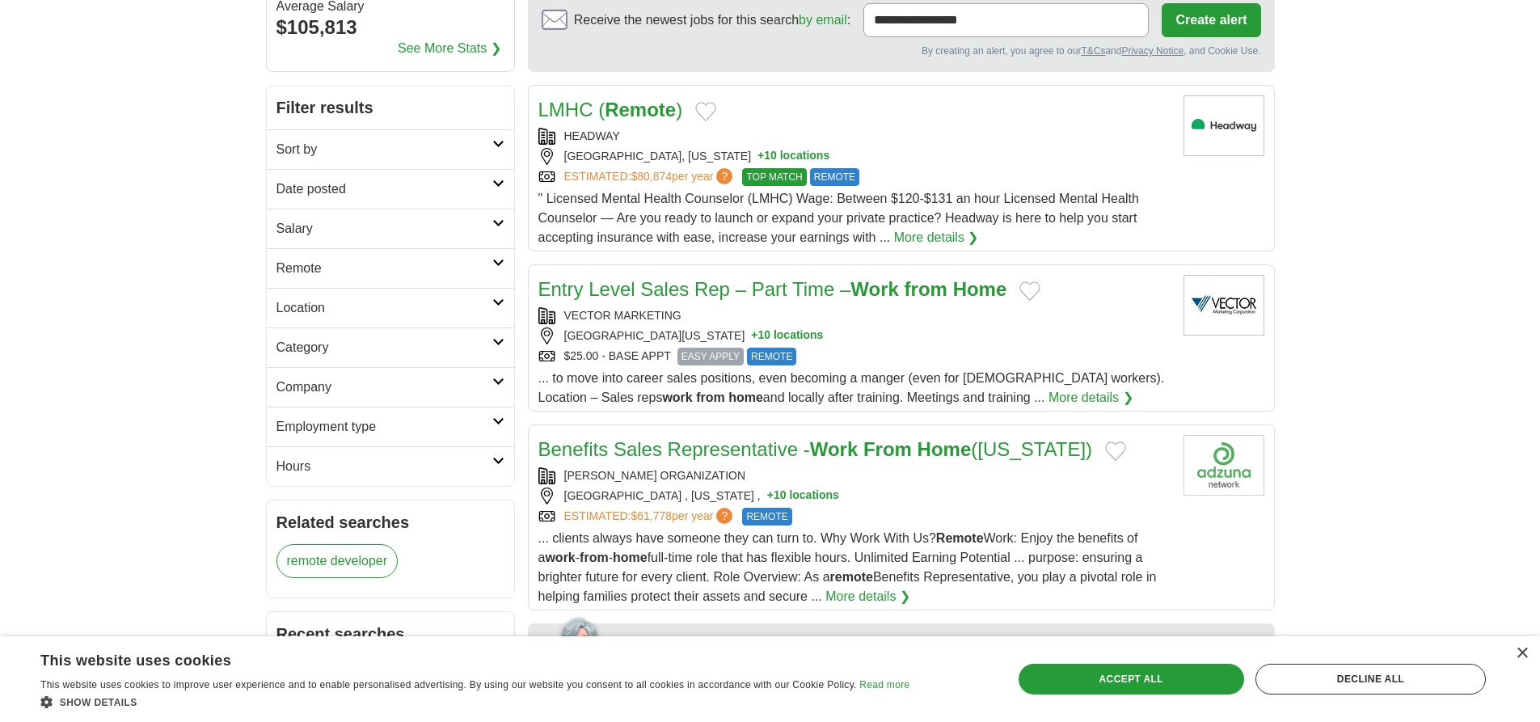  Describe the element at coordinates (651, 176) in the screenshot. I see `span: $80,874` at that location.